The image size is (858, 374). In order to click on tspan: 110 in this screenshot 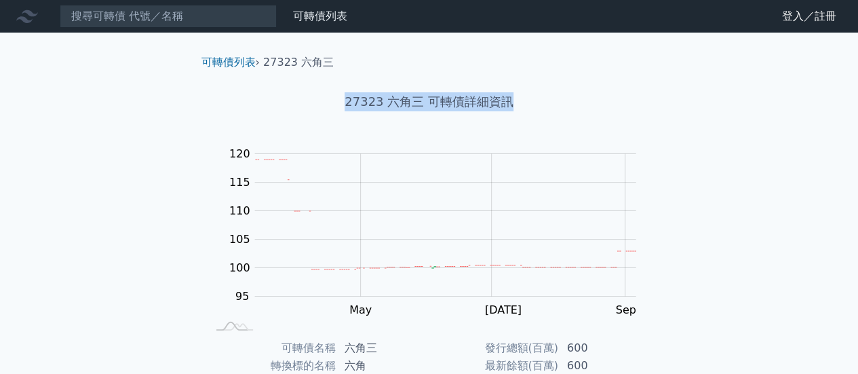, I will do `click(239, 210)`.